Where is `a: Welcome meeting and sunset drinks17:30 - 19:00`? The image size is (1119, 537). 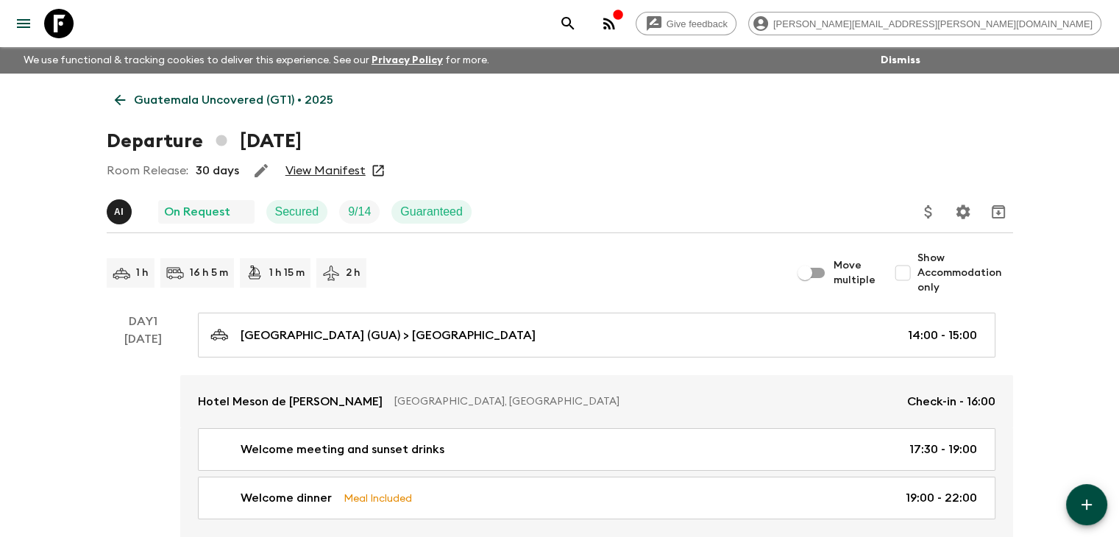 a: Welcome meeting and sunset drinks17:30 - 19:00 is located at coordinates (597, 449).